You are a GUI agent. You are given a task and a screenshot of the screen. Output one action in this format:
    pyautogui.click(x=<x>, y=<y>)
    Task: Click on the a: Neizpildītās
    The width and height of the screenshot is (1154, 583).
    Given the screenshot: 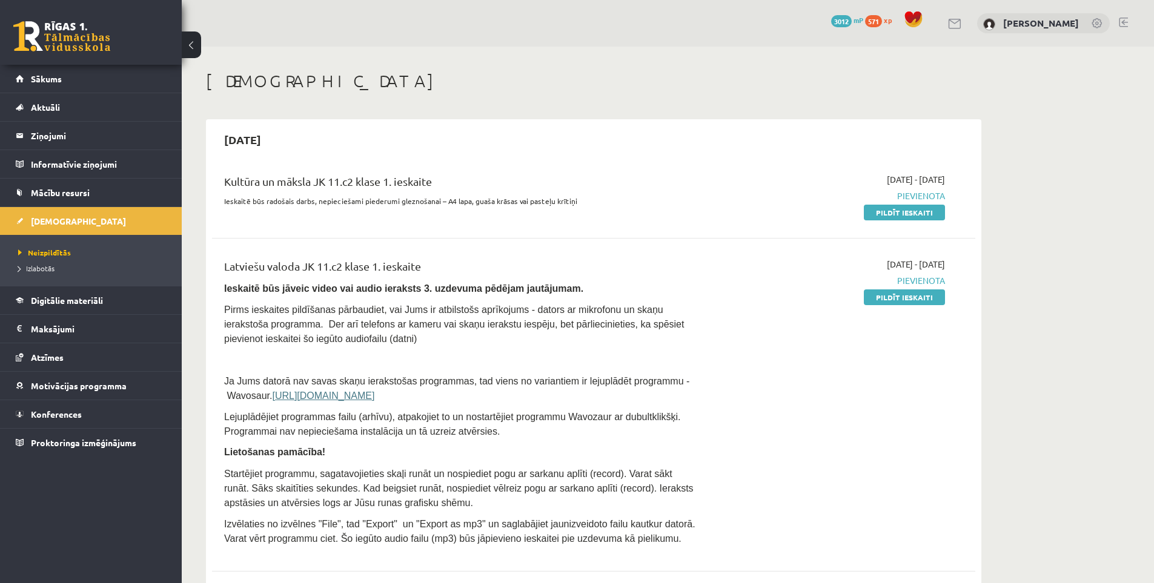 What is the action you would take?
    pyautogui.click(x=94, y=253)
    